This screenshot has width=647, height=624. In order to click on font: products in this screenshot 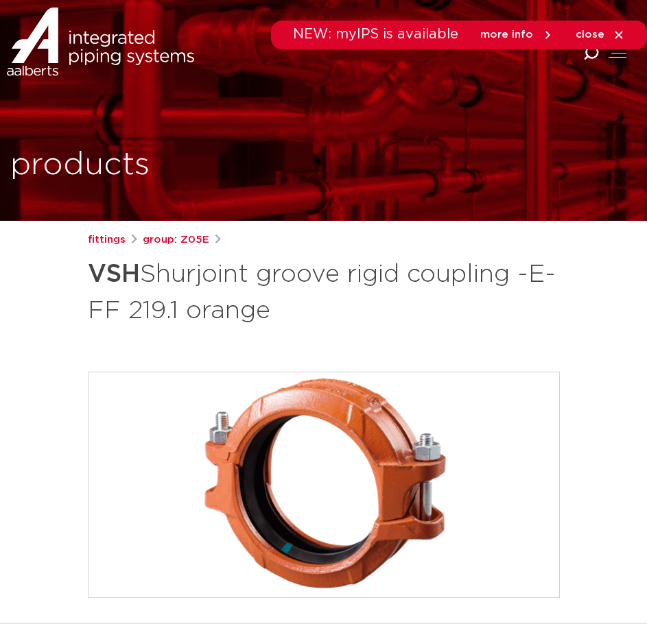, I will do `click(80, 165)`.